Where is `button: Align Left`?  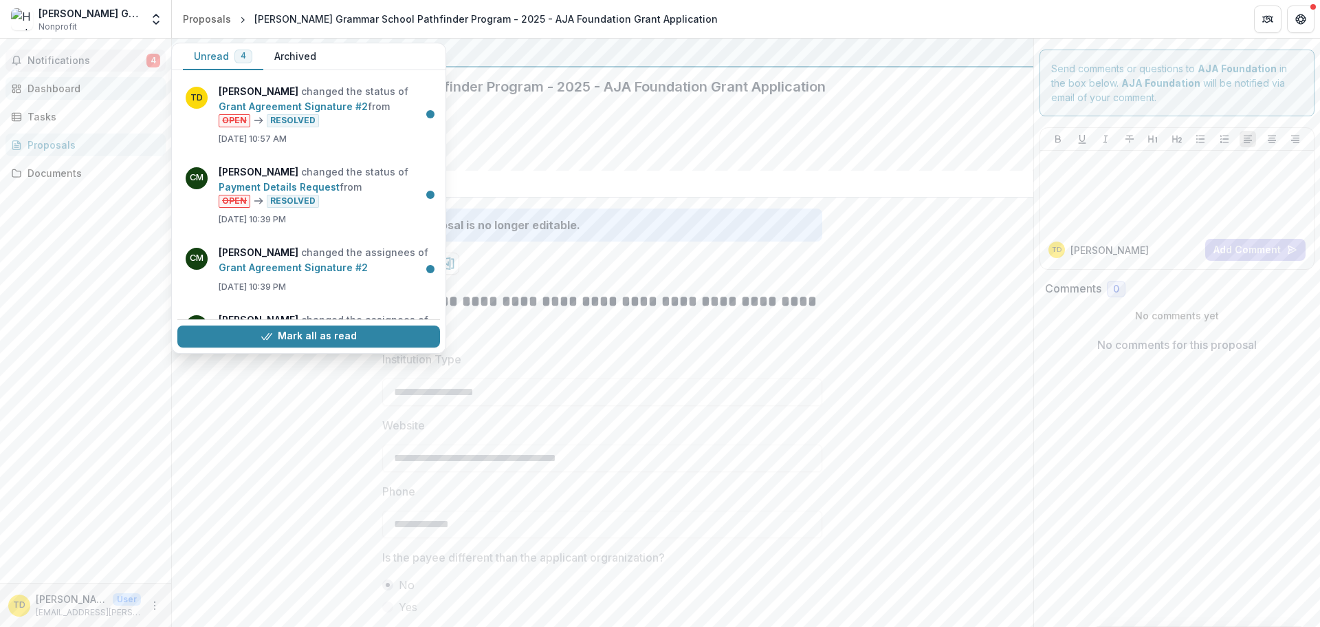
button: Align Left is located at coordinates (1248, 139).